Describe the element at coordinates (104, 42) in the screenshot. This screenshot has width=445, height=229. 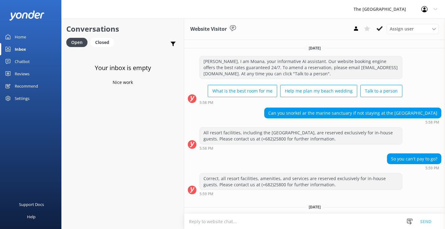
I see `a: Closed` at that location.